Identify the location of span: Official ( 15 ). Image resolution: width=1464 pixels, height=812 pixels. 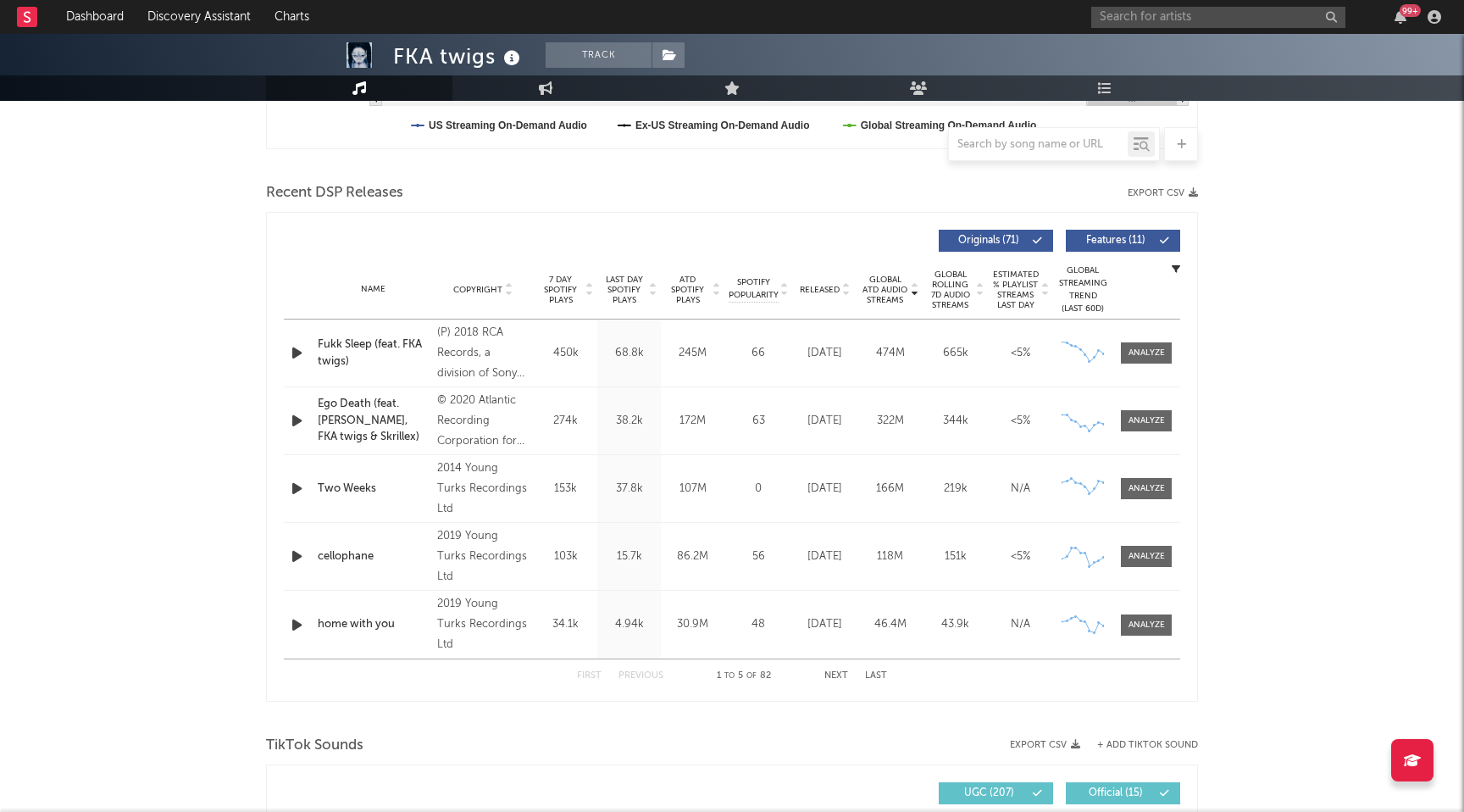
(1116, 793).